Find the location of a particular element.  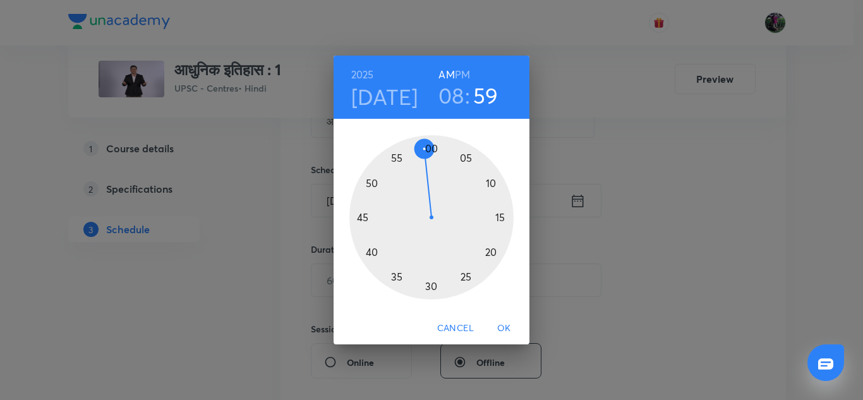

span: Cancel is located at coordinates (455, 328).